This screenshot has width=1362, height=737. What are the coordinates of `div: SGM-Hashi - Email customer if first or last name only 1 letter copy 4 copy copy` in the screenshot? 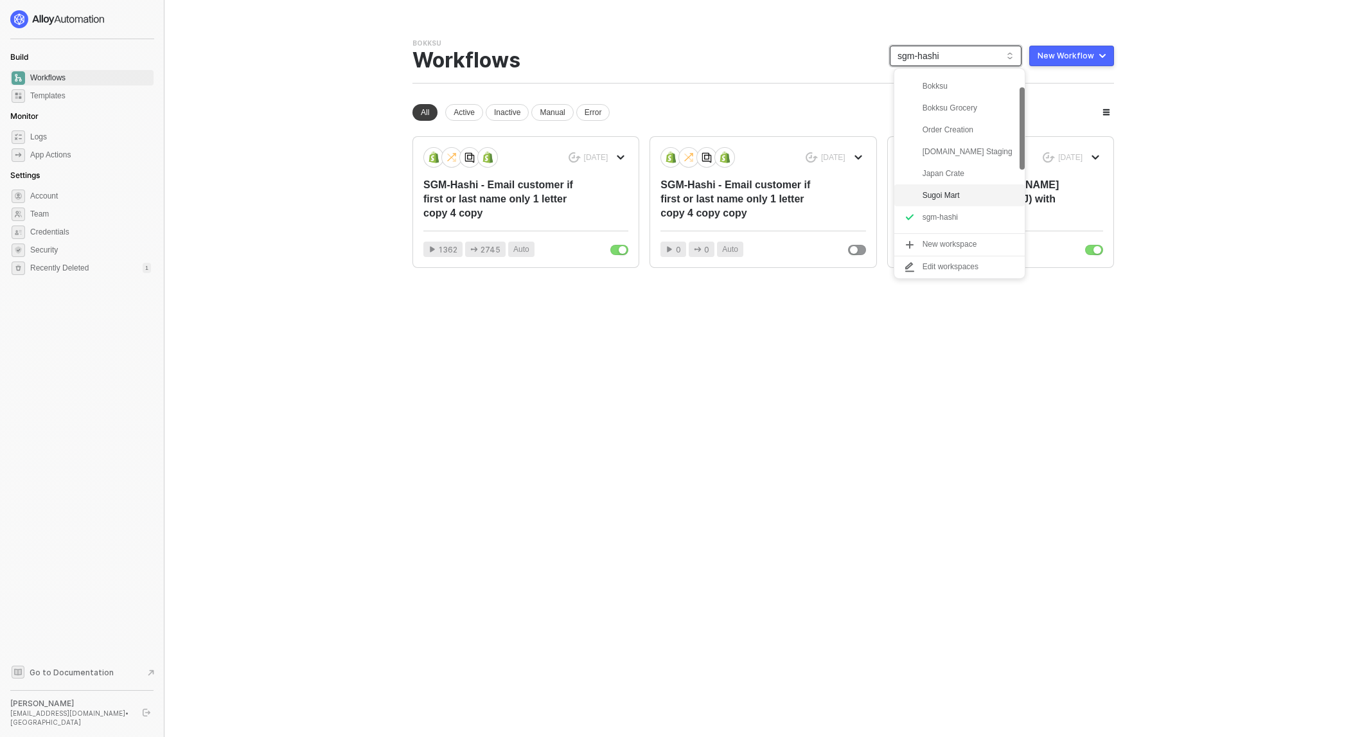 It's located at (742, 199).